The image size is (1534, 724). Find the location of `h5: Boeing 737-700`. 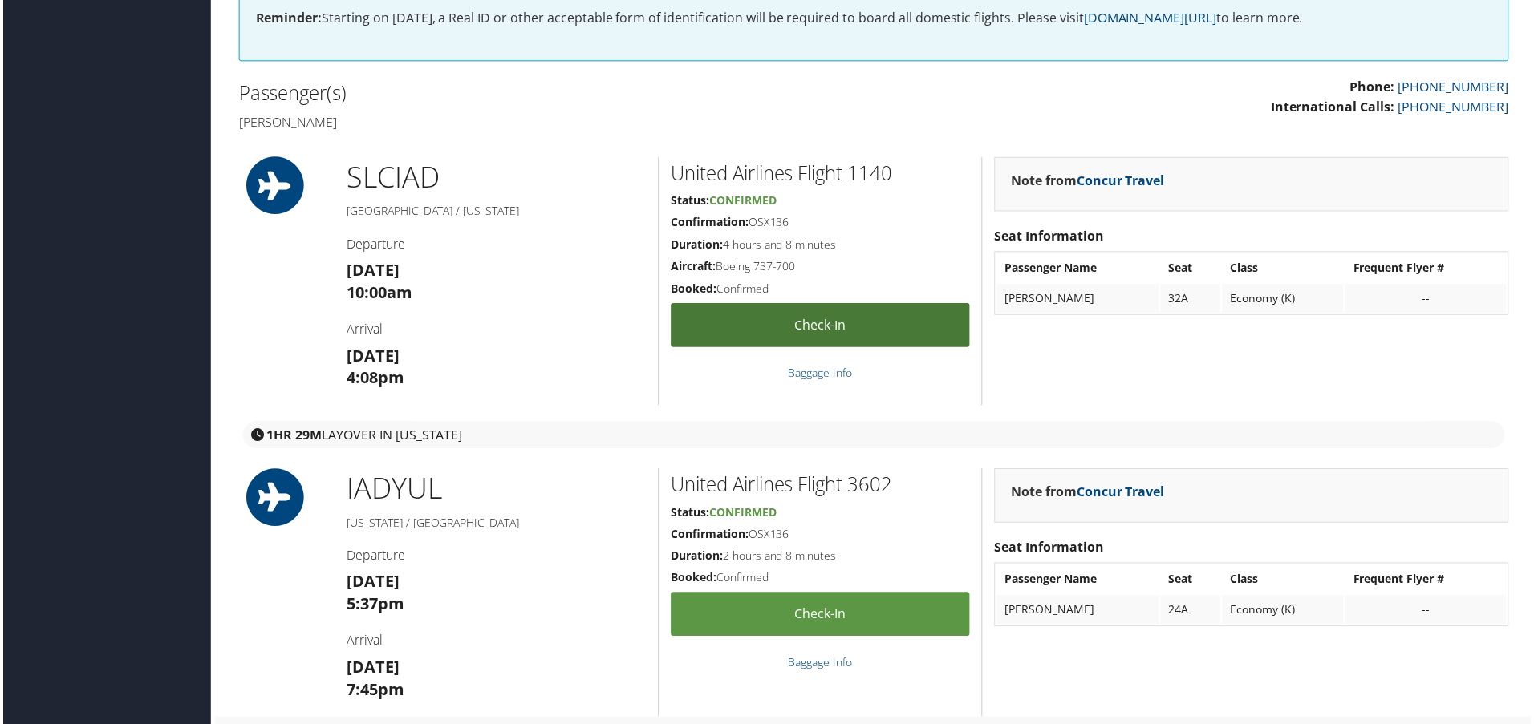

h5: Boeing 737-700 is located at coordinates (821, 268).